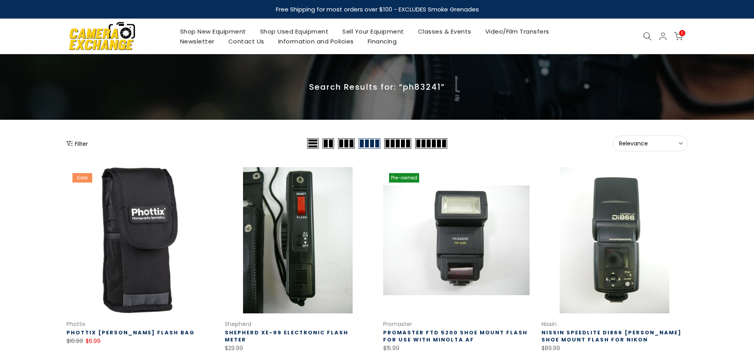 The width and height of the screenshot is (754, 360). What do you see at coordinates (294, 31) in the screenshot?
I see `a: Shop Used Equipment` at bounding box center [294, 31].